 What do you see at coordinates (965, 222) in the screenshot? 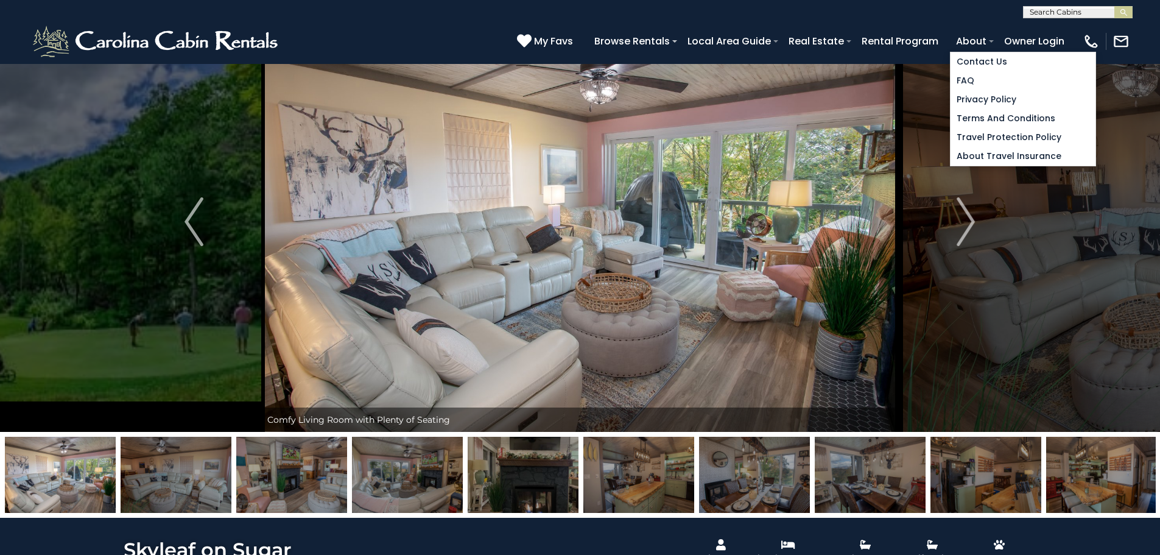
I see `button: Next` at bounding box center [965, 222].